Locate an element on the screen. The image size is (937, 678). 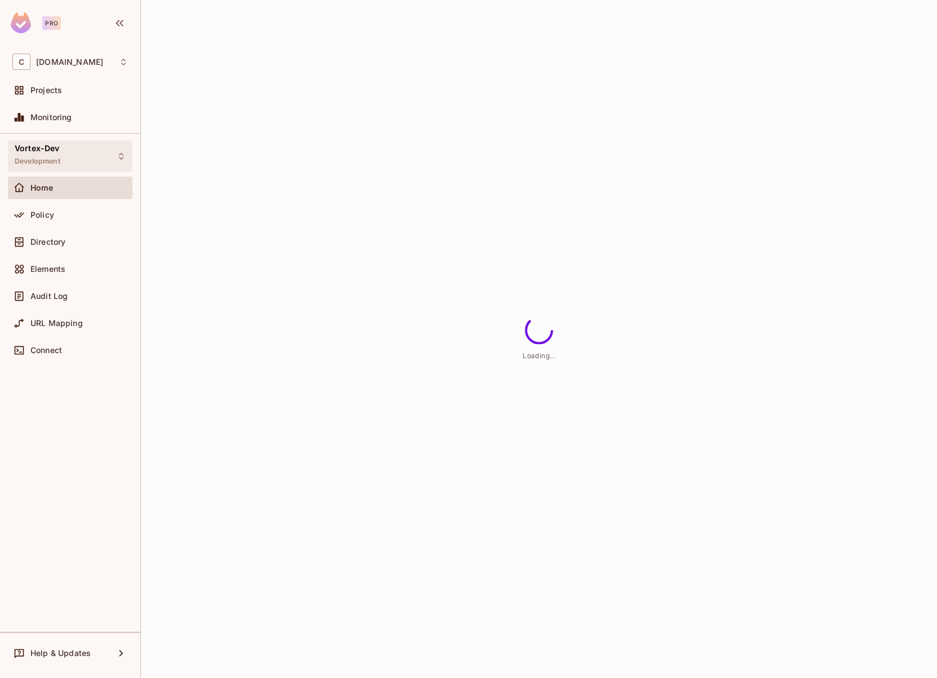
span: Development is located at coordinates (37, 161).